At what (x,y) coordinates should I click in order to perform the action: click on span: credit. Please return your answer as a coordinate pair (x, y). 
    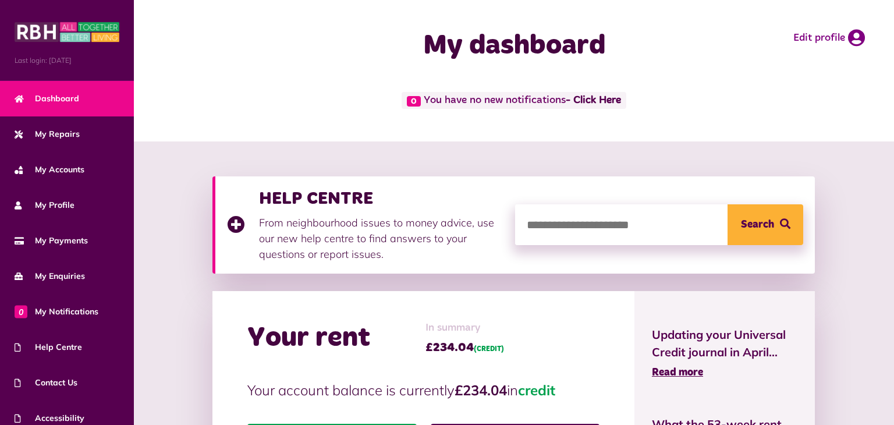
    Looking at the image, I should click on (536, 390).